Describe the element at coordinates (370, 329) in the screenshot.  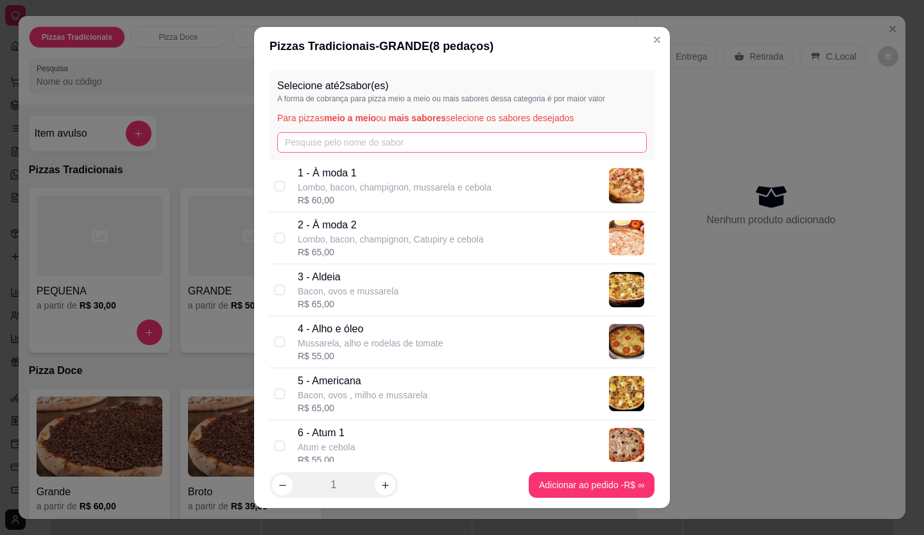
I see `p: 4 - Alho e óleo` at that location.